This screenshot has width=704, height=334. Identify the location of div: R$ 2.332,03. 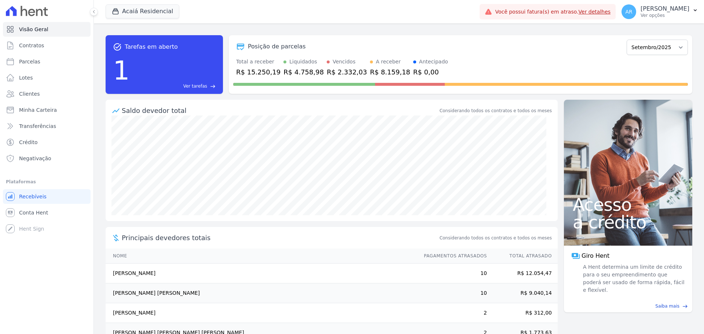
(347, 72).